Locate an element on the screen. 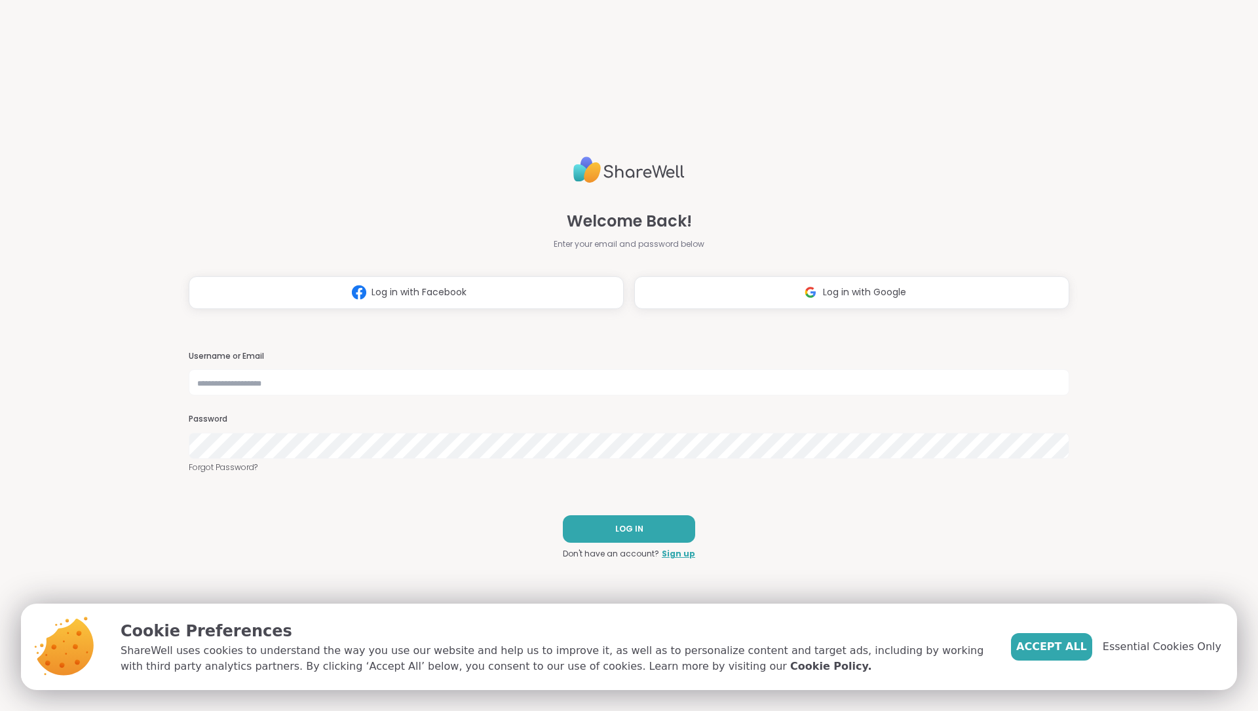 Image resolution: width=1258 pixels, height=711 pixels. a: Forgot Password? is located at coordinates (629, 468).